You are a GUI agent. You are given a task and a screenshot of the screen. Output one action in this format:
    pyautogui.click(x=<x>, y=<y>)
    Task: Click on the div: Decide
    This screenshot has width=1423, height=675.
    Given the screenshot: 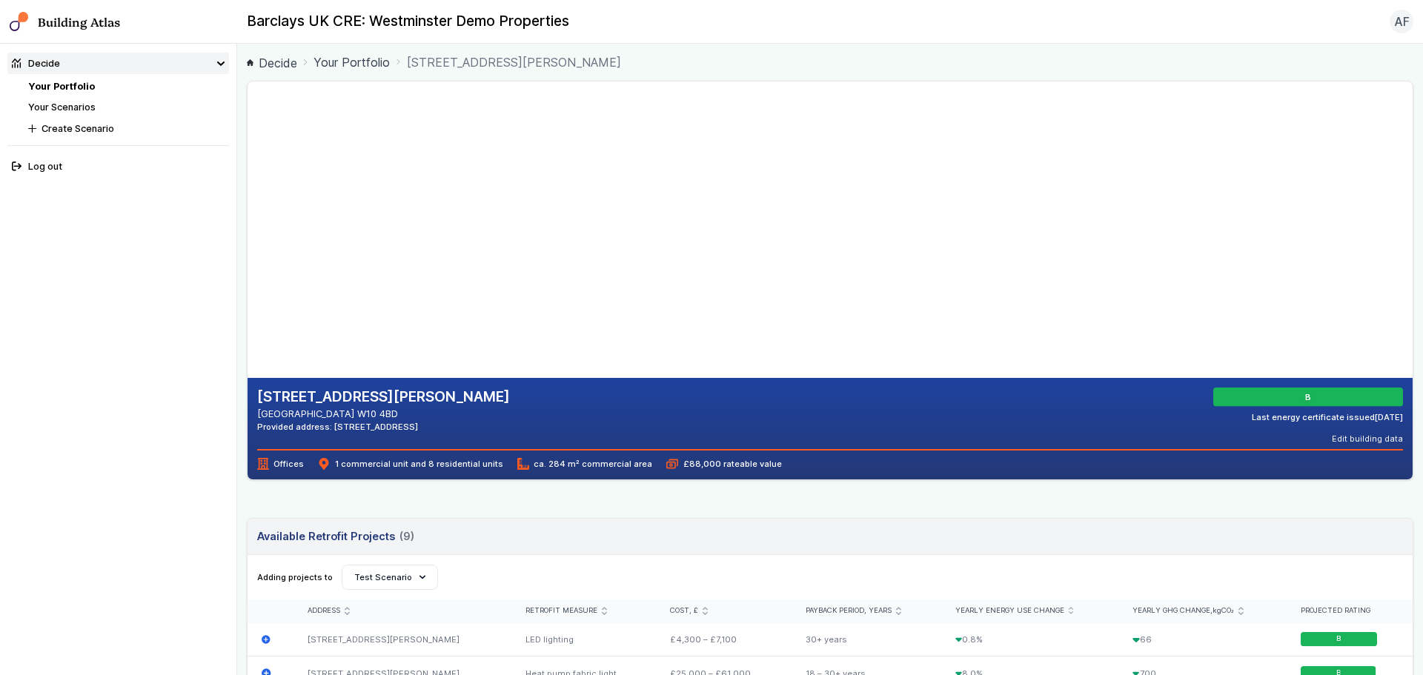 What is the action you would take?
    pyautogui.click(x=36, y=63)
    